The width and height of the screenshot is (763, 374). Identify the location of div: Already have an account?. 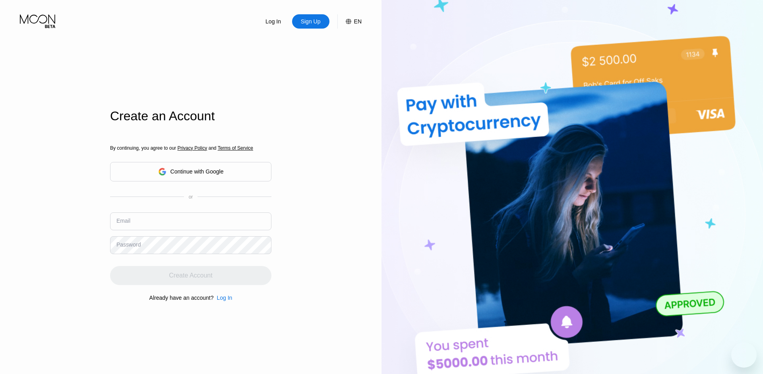
(182, 298).